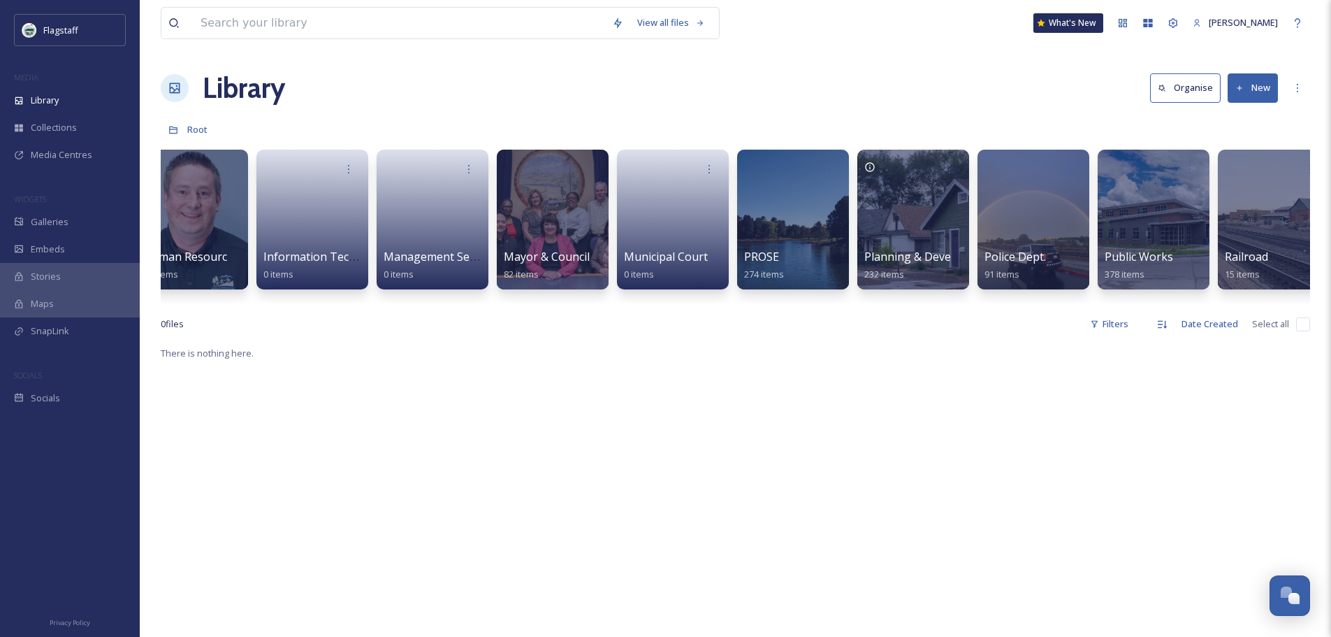 The image size is (1331, 637). I want to click on span: Planning & Development Services, so click(953, 257).